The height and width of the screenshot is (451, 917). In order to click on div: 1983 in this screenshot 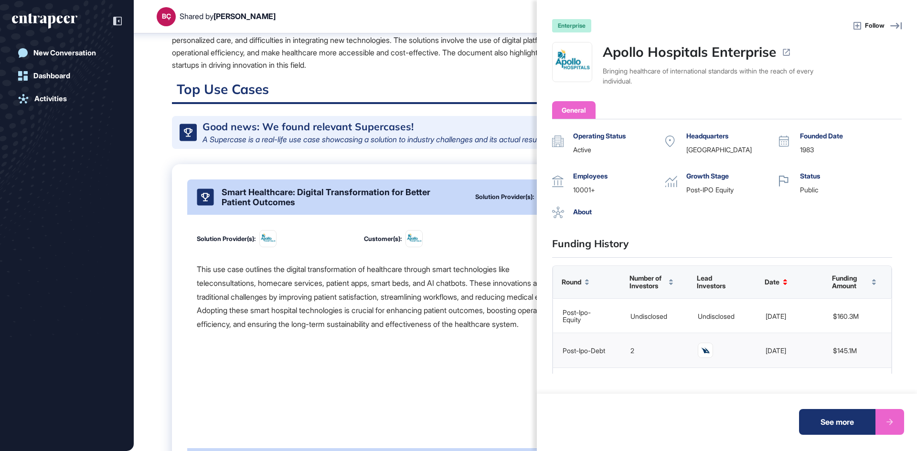, I will do `click(846, 150)`.